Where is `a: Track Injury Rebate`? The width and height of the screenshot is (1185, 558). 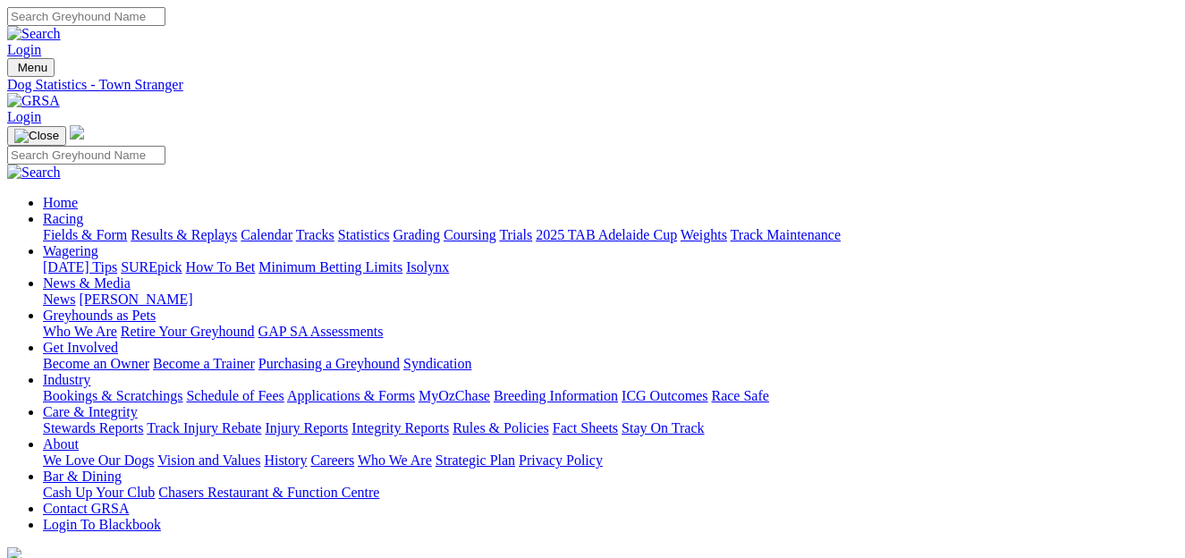
a: Track Injury Rebate is located at coordinates (204, 428).